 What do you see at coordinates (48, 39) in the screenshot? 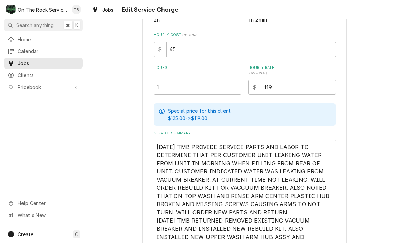
I see `span: Home` at bounding box center [48, 39].